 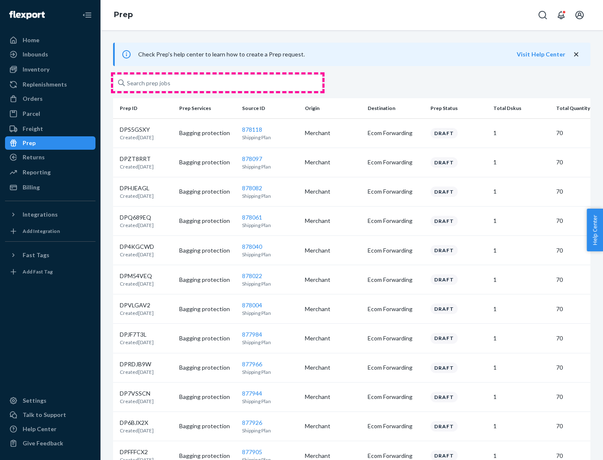 I want to click on p: DPHJEAGL, so click(x=136, y=188).